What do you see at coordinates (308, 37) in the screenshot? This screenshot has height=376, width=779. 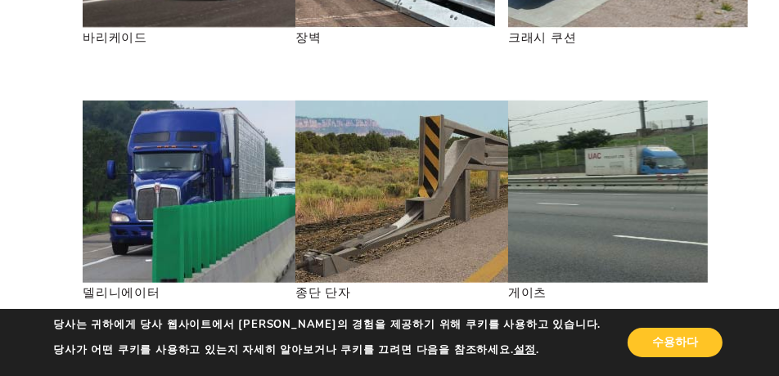 I see `font: 장벽` at bounding box center [308, 37].